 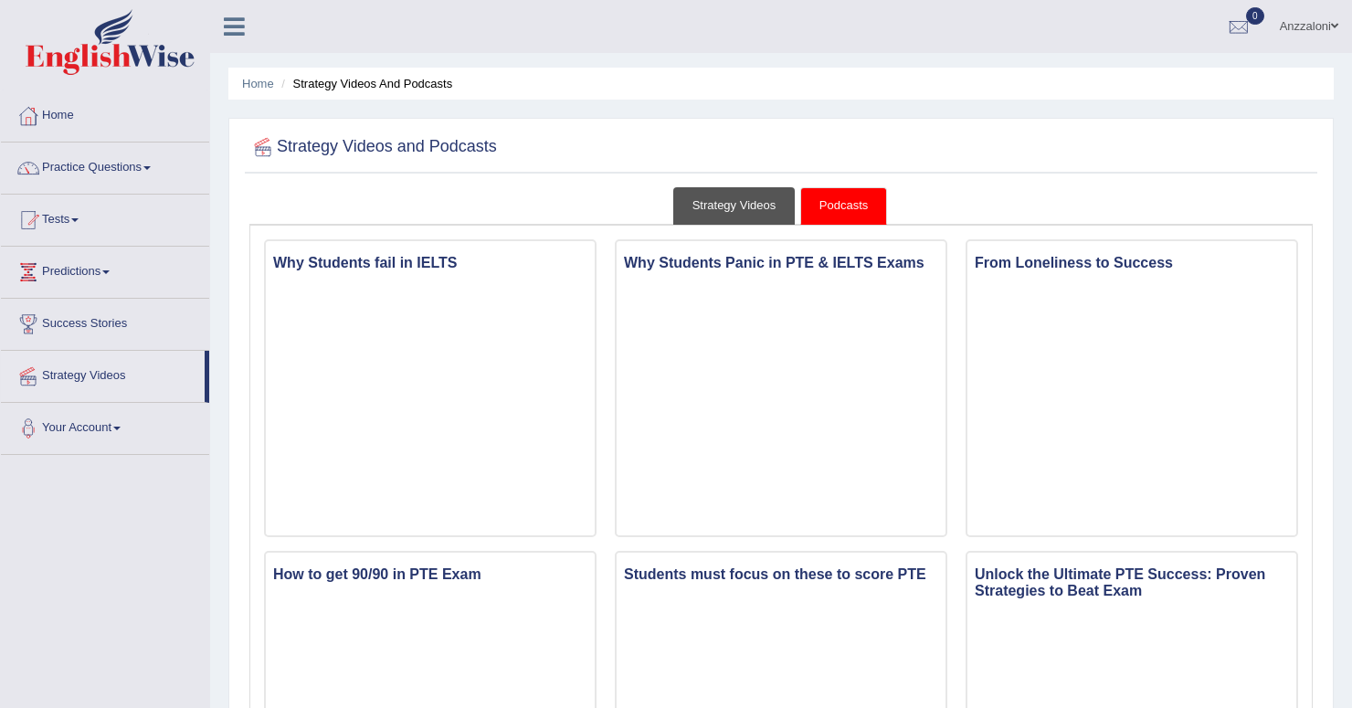 What do you see at coordinates (364, 83) in the screenshot?
I see `li: Strategy Videos and Podcasts` at bounding box center [364, 83].